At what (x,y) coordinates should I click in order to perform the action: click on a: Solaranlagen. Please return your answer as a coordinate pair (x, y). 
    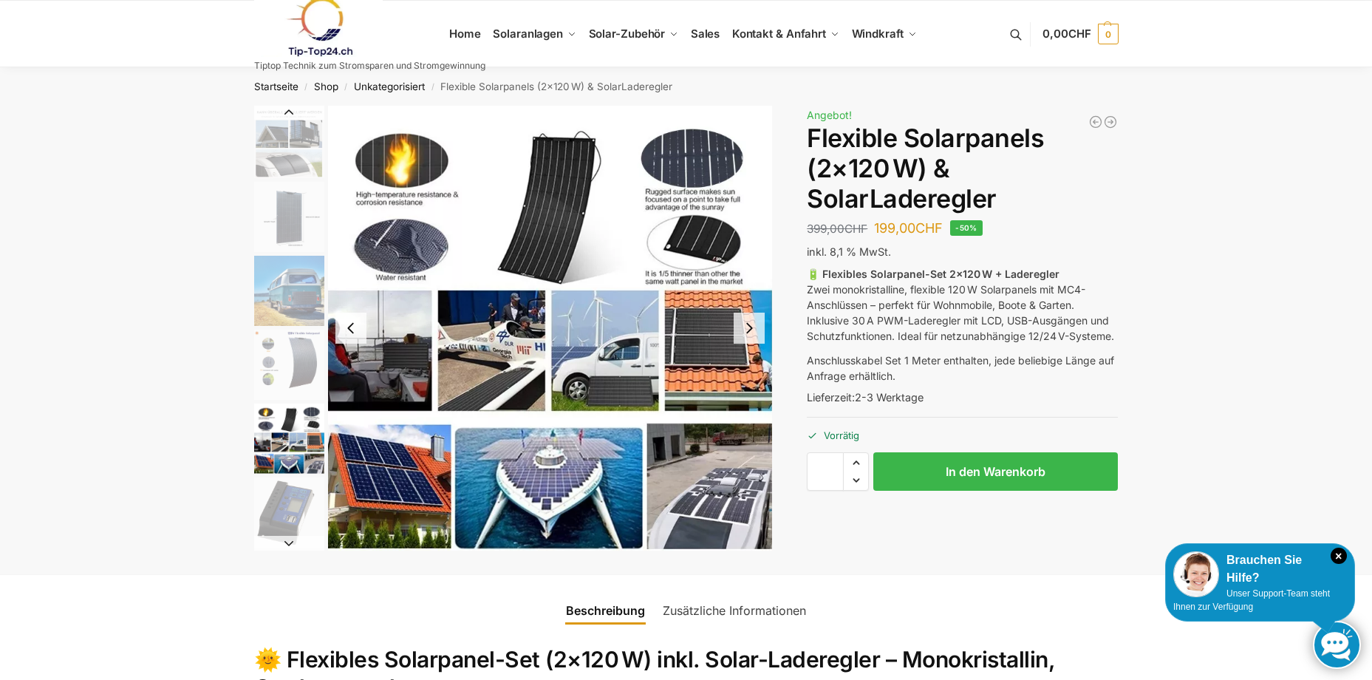
    Looking at the image, I should click on (534, 34).